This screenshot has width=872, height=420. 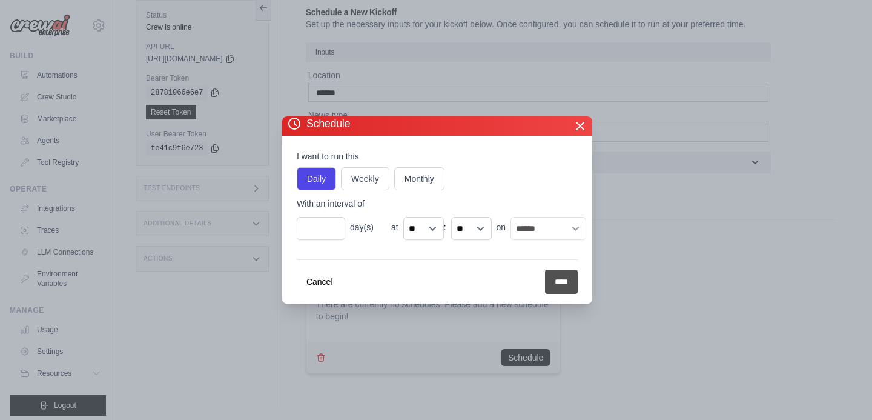 I want to click on label: I want to run this, so click(x=437, y=156).